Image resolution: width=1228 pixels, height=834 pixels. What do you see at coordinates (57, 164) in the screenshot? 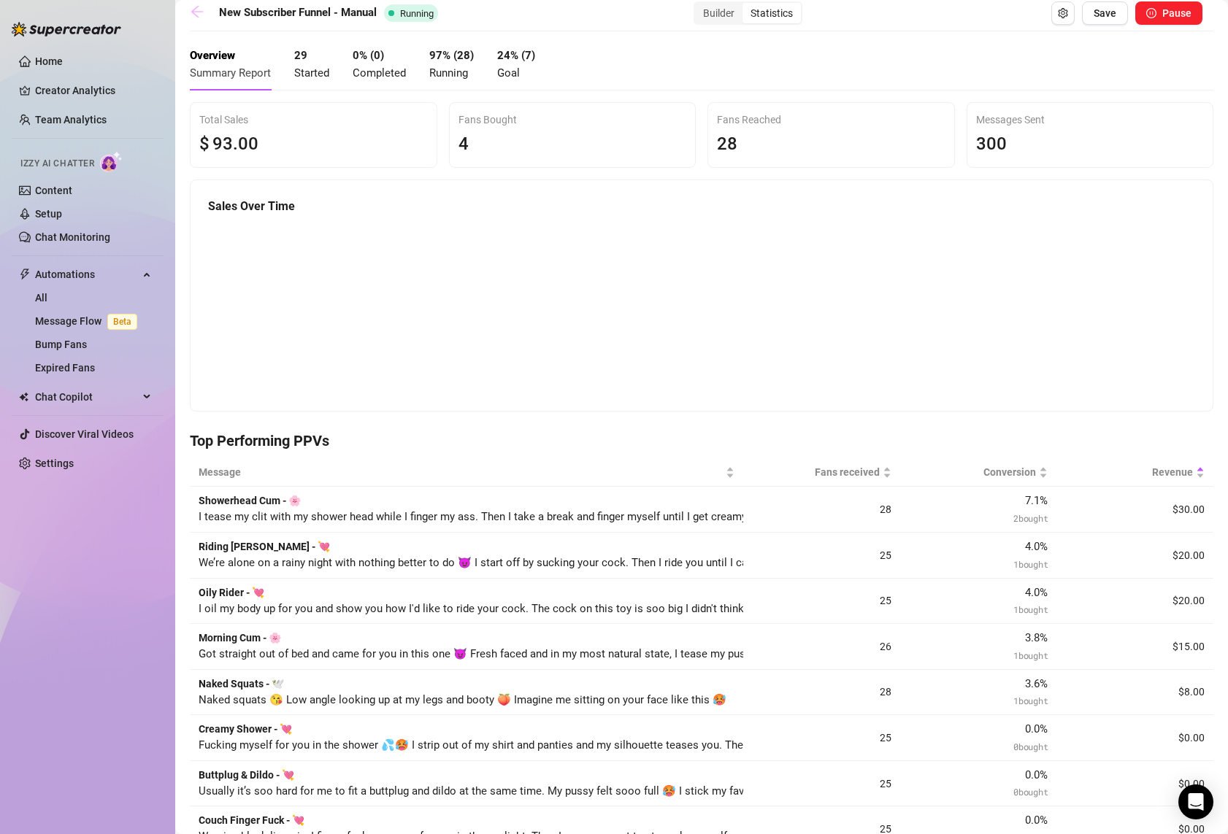
I see `span: Izzy AI Chatter` at bounding box center [57, 164].